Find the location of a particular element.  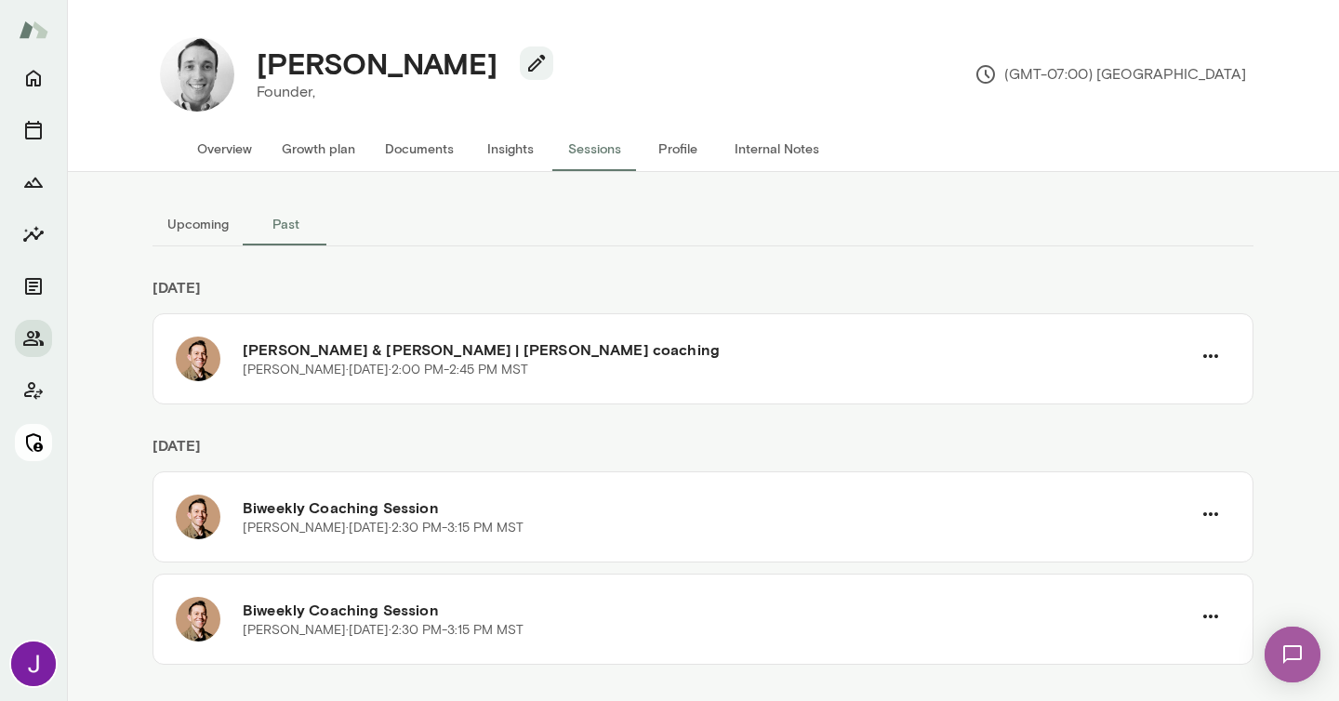

button: Manage is located at coordinates (33, 443).